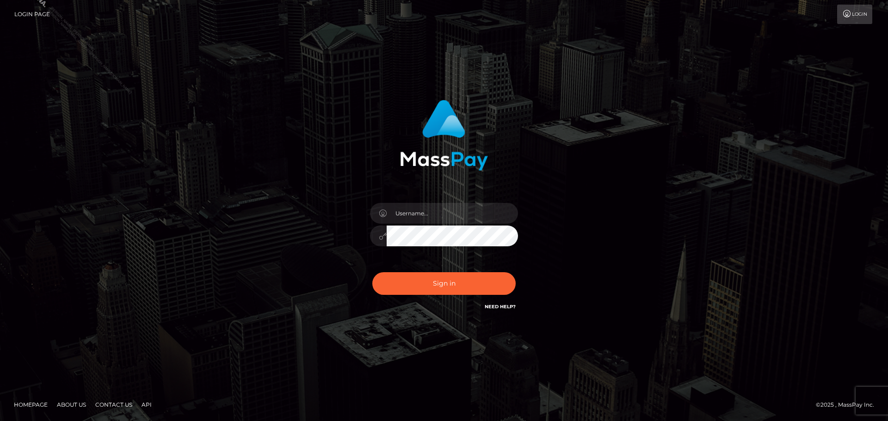  Describe the element at coordinates (855, 14) in the screenshot. I see `a: Login` at that location.